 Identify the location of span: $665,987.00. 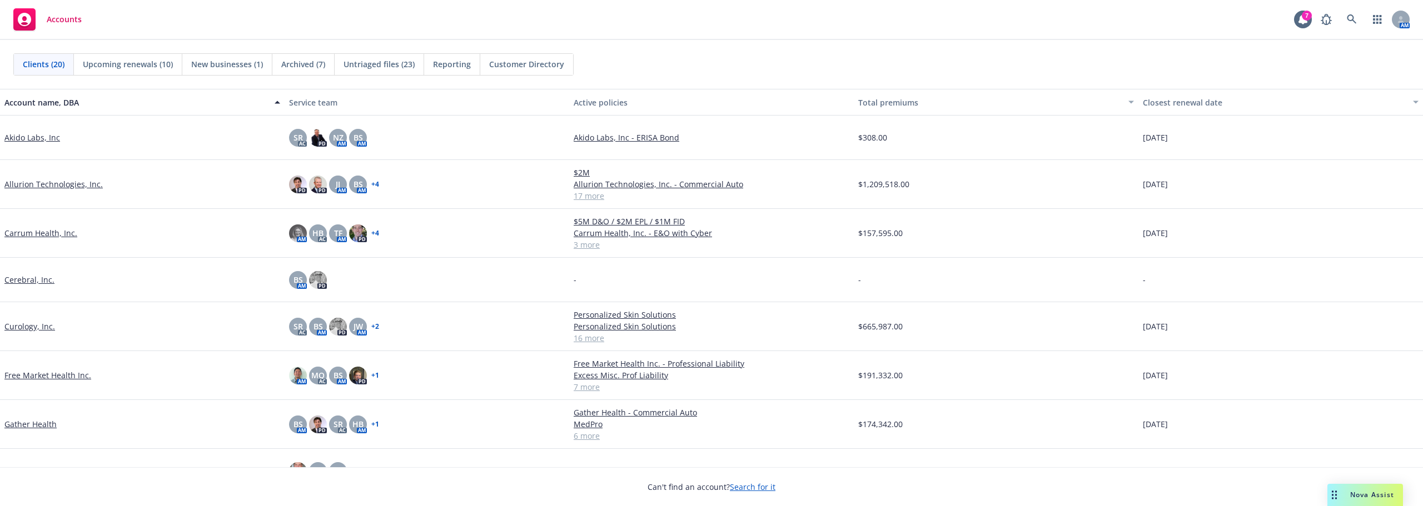
(880, 326).